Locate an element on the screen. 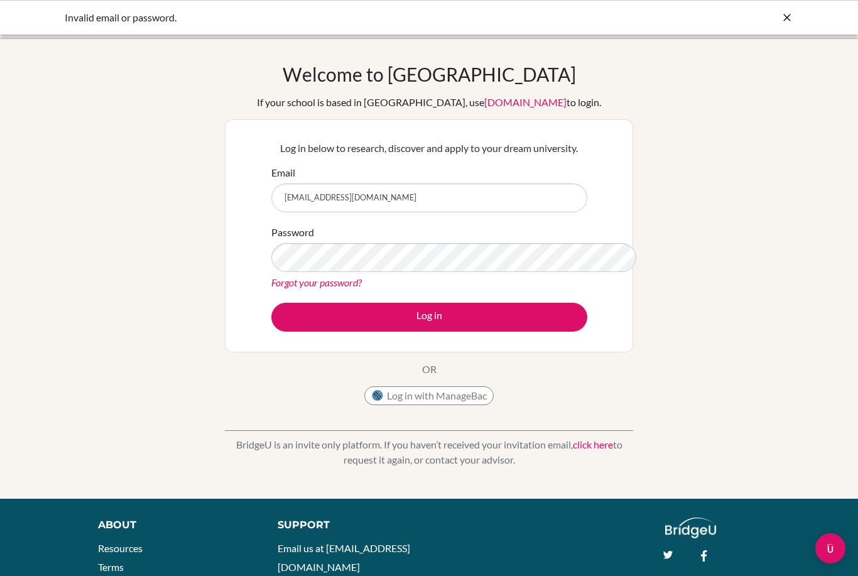  label: Password is located at coordinates (293, 232).